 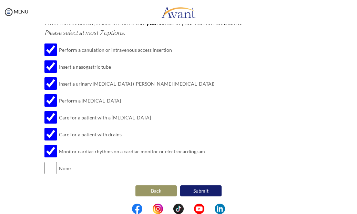 What do you see at coordinates (179, 28) in the screenshot?
I see `p: From the list below, select the ones that handle in your current unit/ward:` at bounding box center [179, 28].